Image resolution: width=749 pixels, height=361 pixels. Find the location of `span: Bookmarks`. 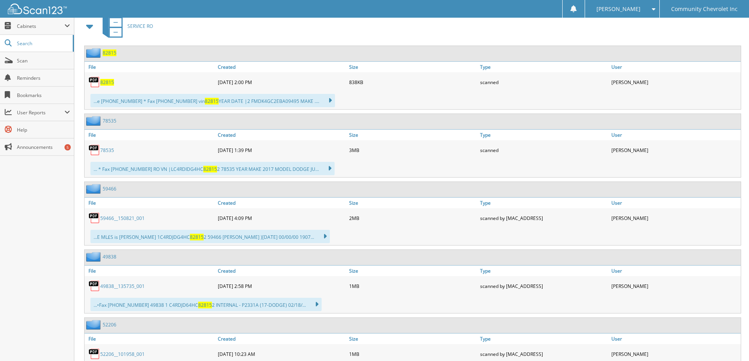

span: Bookmarks is located at coordinates (43, 95).